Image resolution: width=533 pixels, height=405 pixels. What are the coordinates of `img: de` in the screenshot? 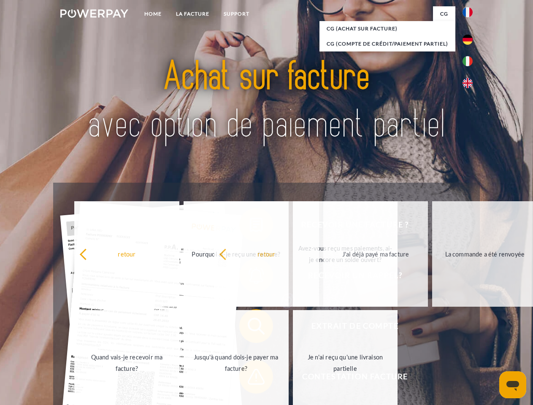 It's located at (467, 40).